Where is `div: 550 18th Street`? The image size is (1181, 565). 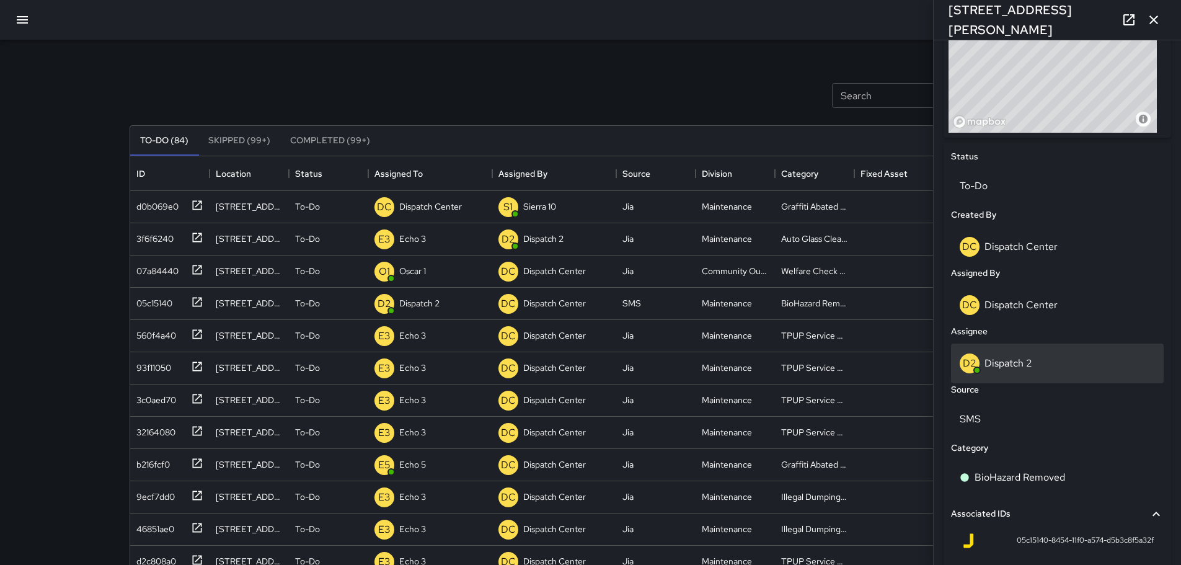 div: 550 18th Street is located at coordinates (249, 464).